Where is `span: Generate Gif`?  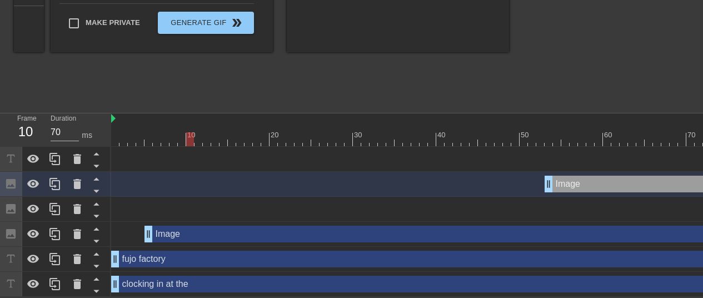
span: Generate Gif is located at coordinates (206, 23).